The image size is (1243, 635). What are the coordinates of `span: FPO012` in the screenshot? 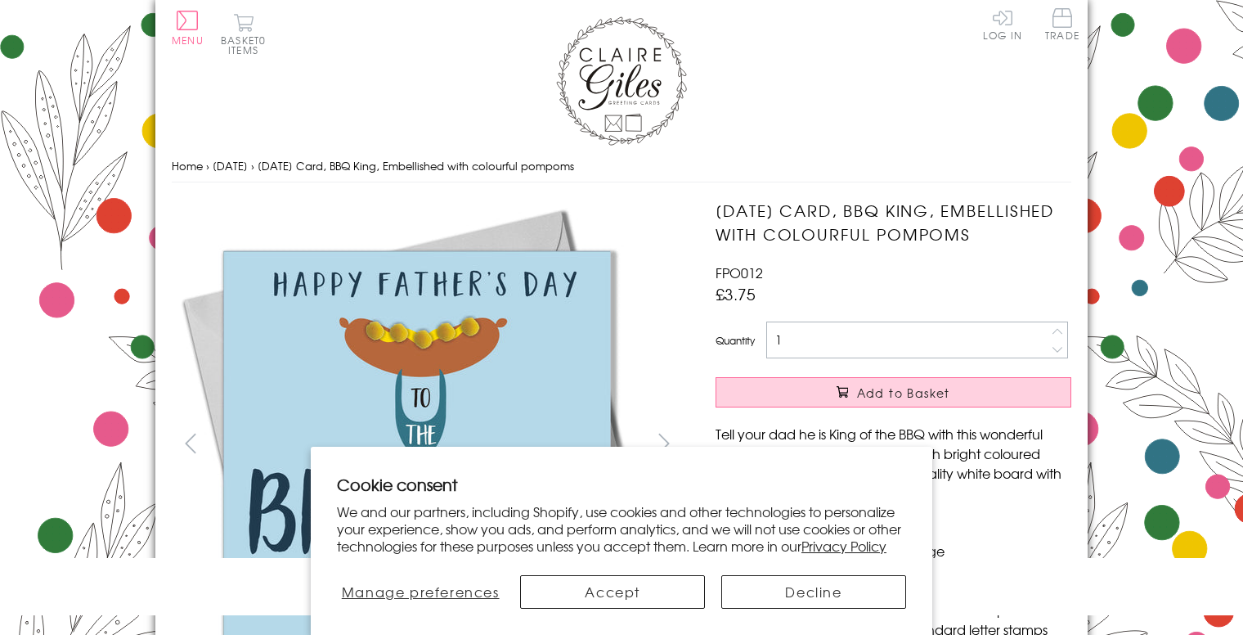 It's located at (739, 272).